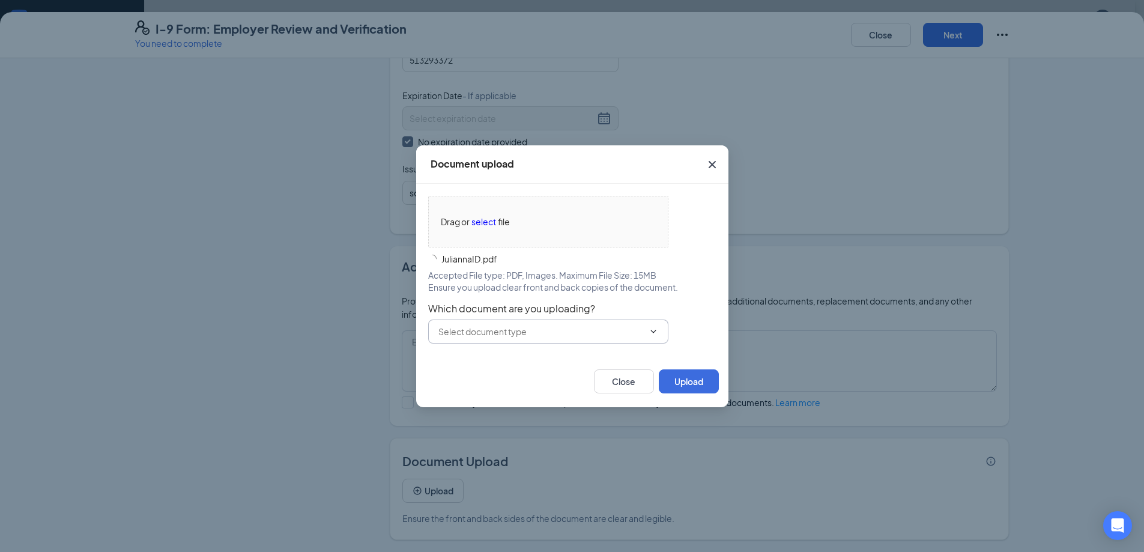 The width and height of the screenshot is (1144, 552). What do you see at coordinates (654, 332) in the screenshot?
I see `svg: ChevronDown` at bounding box center [654, 332].